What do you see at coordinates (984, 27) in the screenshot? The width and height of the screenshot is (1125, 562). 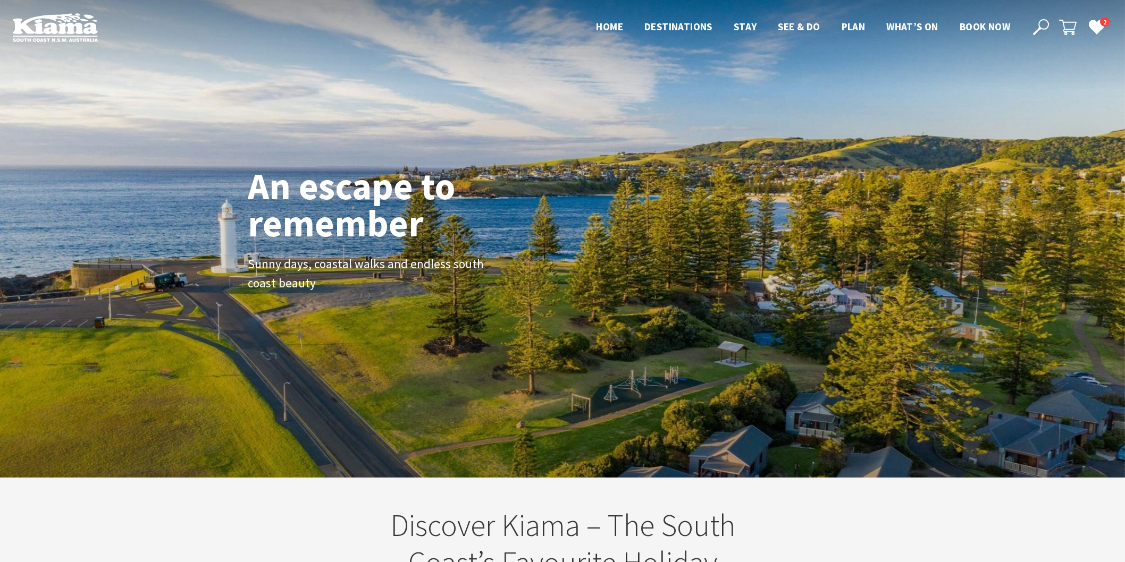 I see `span: Book now` at bounding box center [984, 27].